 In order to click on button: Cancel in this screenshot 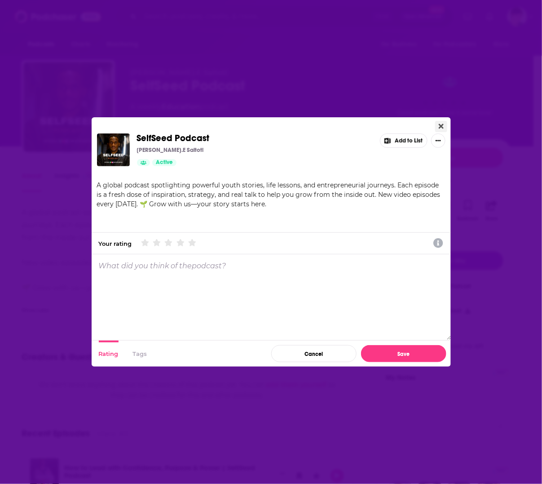, I will do `click(314, 353)`.